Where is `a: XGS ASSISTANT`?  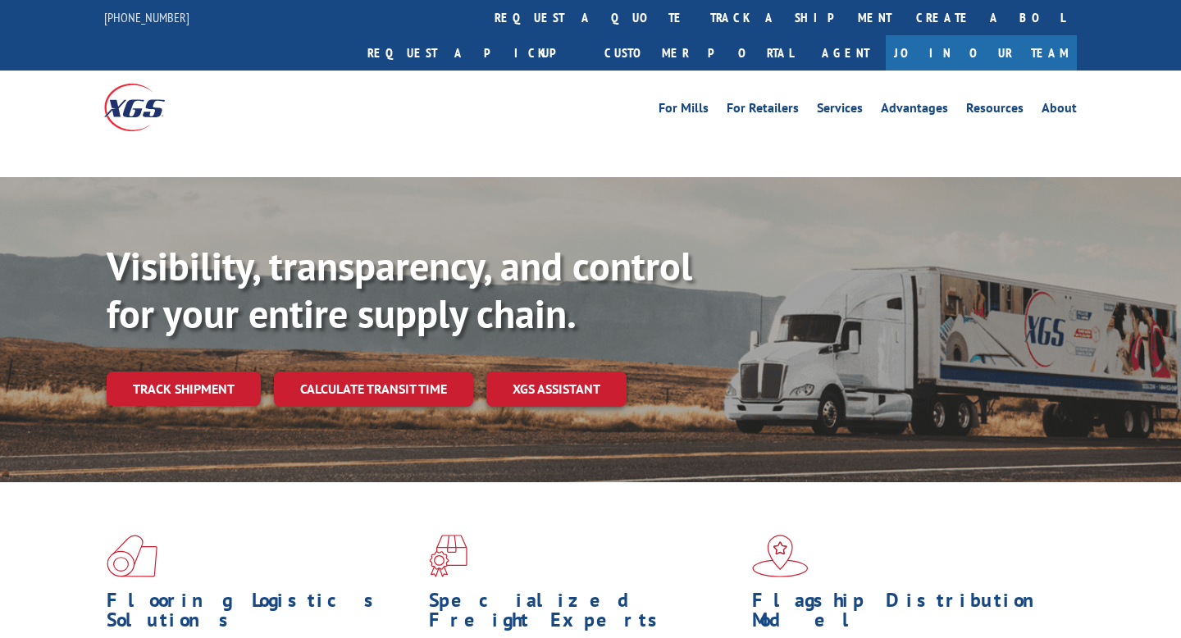 a: XGS ASSISTANT is located at coordinates (556, 389).